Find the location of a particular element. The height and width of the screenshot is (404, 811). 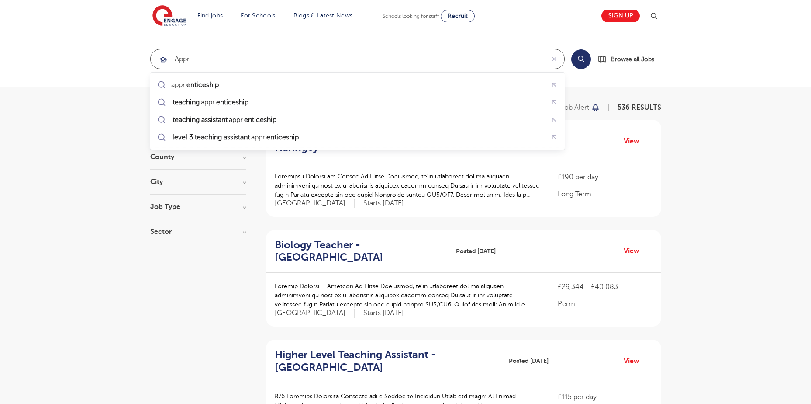

a: For Schools is located at coordinates (258, 15).